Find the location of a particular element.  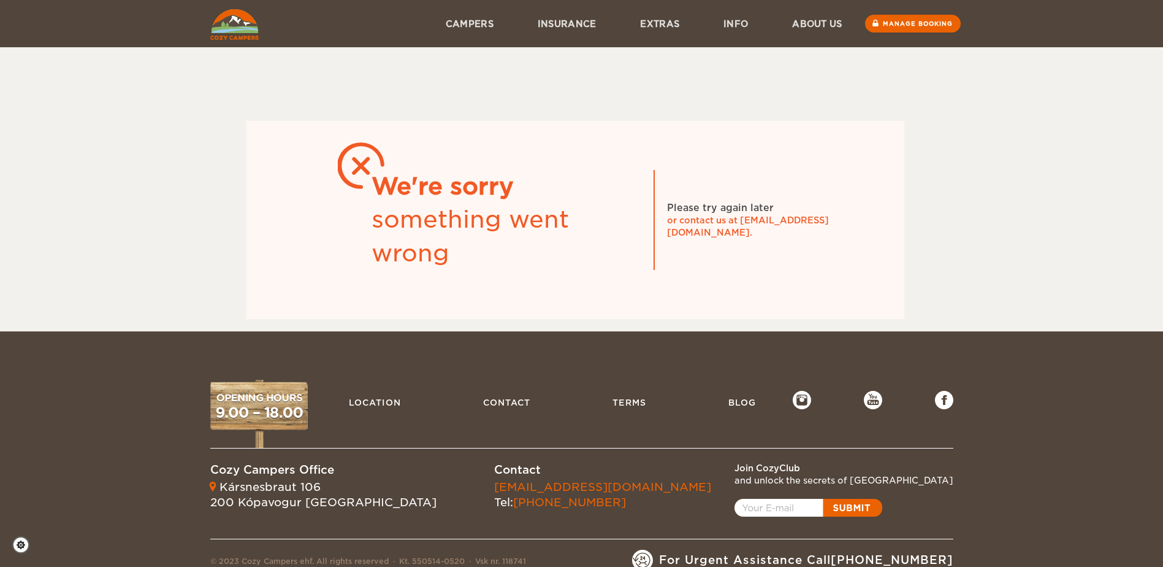

div: something went wrong is located at coordinates (507, 236).